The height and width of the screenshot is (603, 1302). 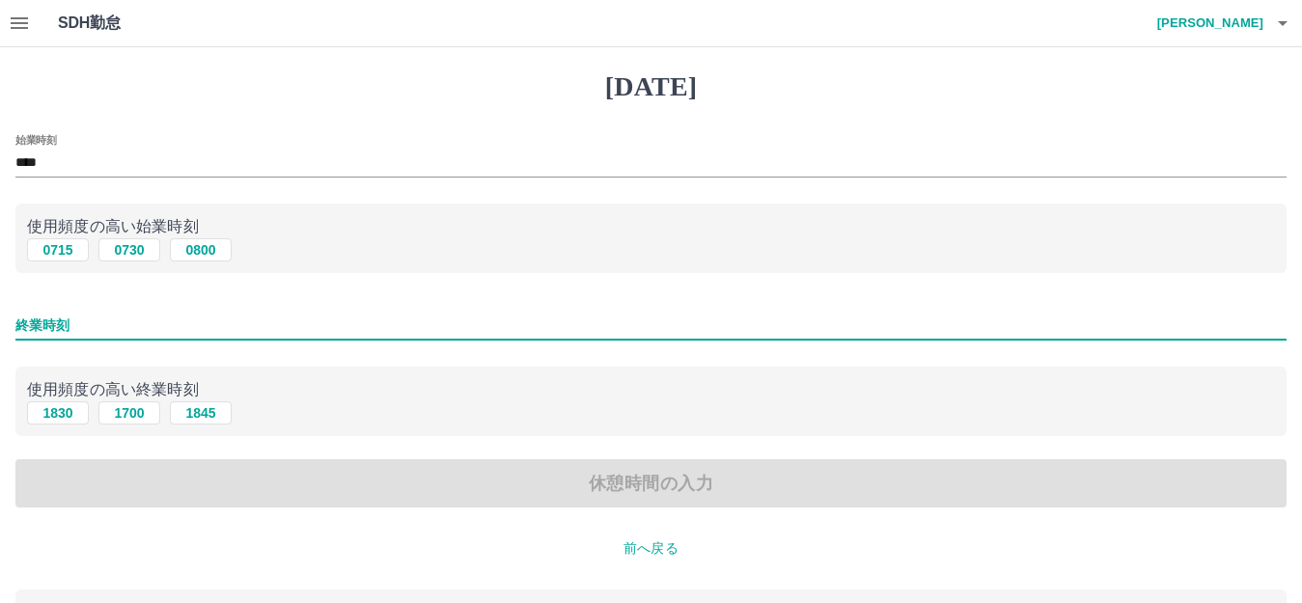 I want to click on button: 1830, so click(x=58, y=413).